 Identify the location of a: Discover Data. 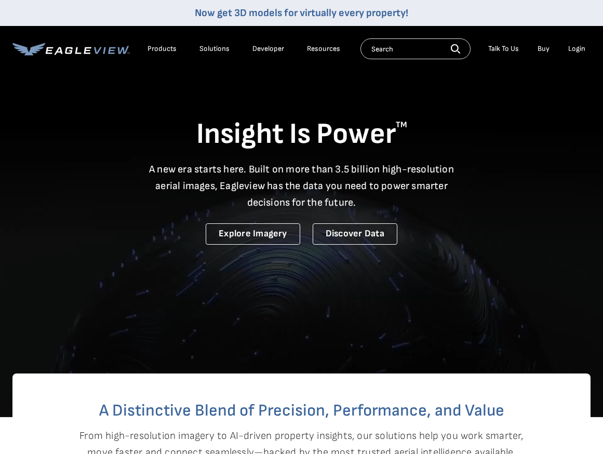
(354, 234).